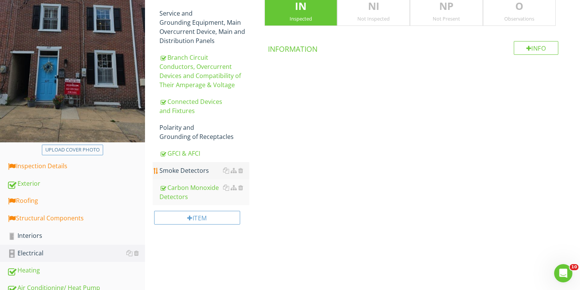  I want to click on div: GFCI & AFCI, so click(205, 153).